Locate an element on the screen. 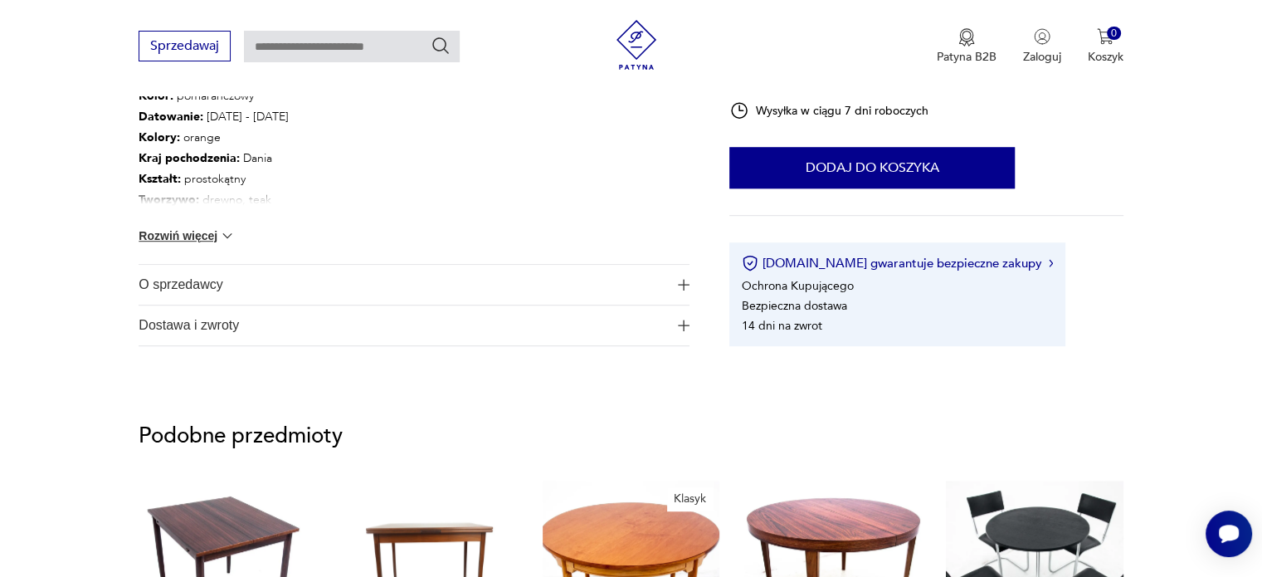 The height and width of the screenshot is (577, 1262). li: Ochrona Kupującego is located at coordinates (797, 285).